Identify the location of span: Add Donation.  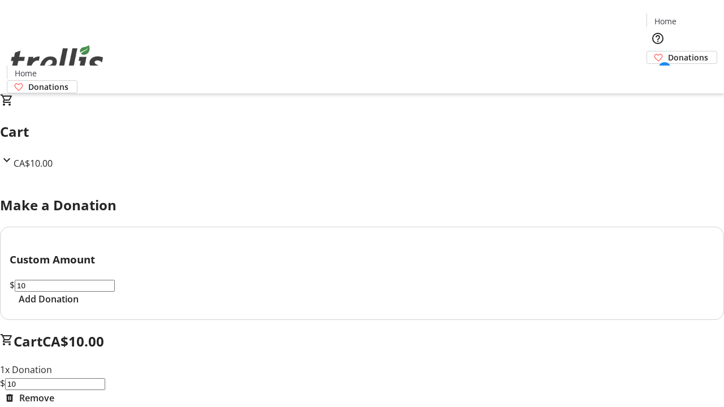
(49, 299).